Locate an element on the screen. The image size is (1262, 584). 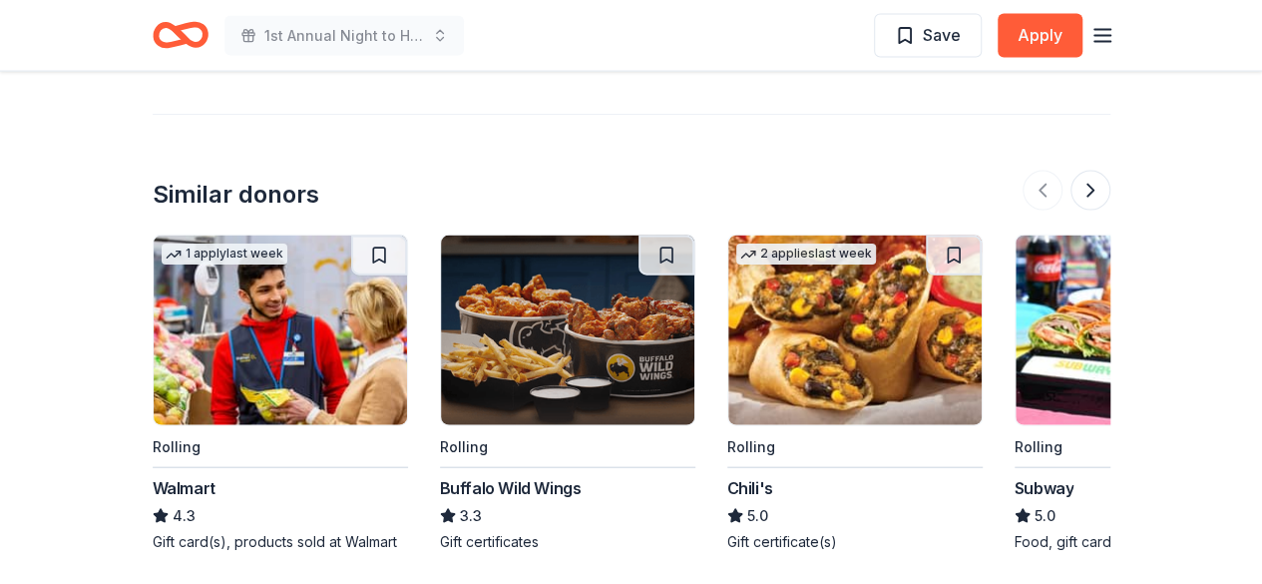
img: Image for Buffalo Wild Wings is located at coordinates (568, 330).